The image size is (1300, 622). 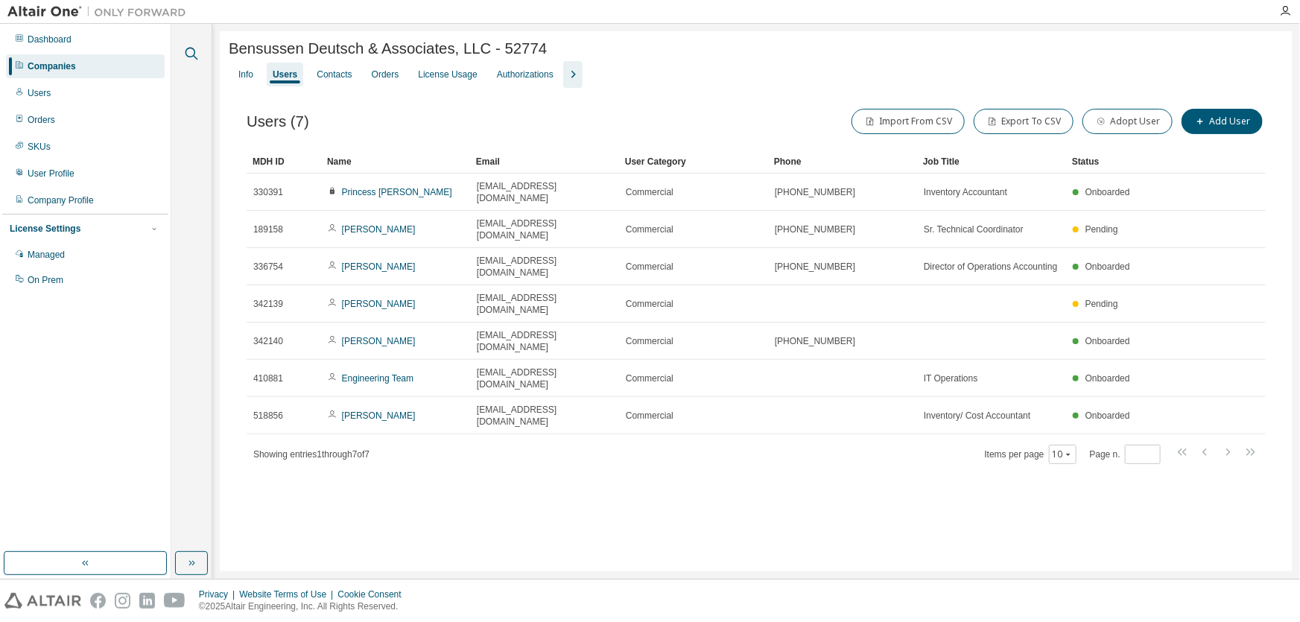 What do you see at coordinates (288, 594) in the screenshot?
I see `div: Website Terms of Use` at bounding box center [288, 594].